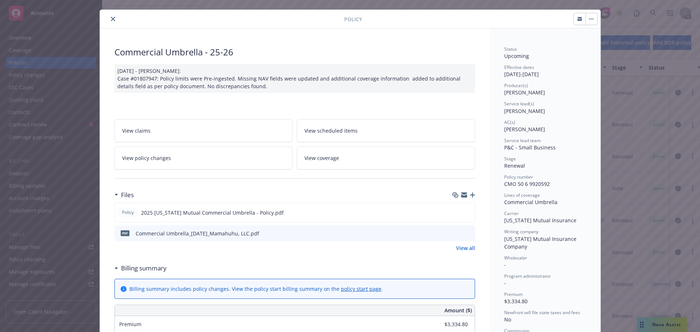 This screenshot has width=700, height=332. What do you see at coordinates (361, 289) in the screenshot?
I see `a: policy start page` at bounding box center [361, 289].